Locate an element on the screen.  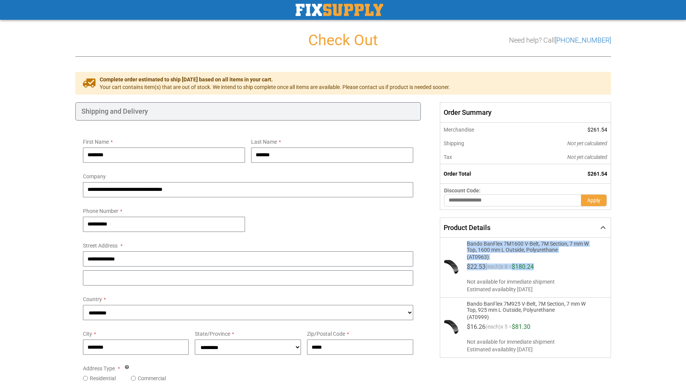
span: Bando BanFlex 7M1600 V-Belt, 7M Section, 7 mm W Top, 1600 mm L Outside, Polyurethane is located at coordinates (531, 247).